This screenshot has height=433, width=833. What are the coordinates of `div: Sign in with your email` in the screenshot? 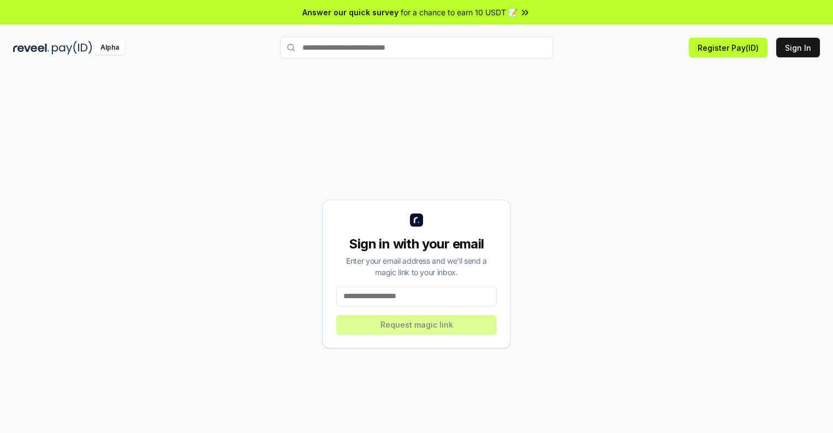 It's located at (416, 244).